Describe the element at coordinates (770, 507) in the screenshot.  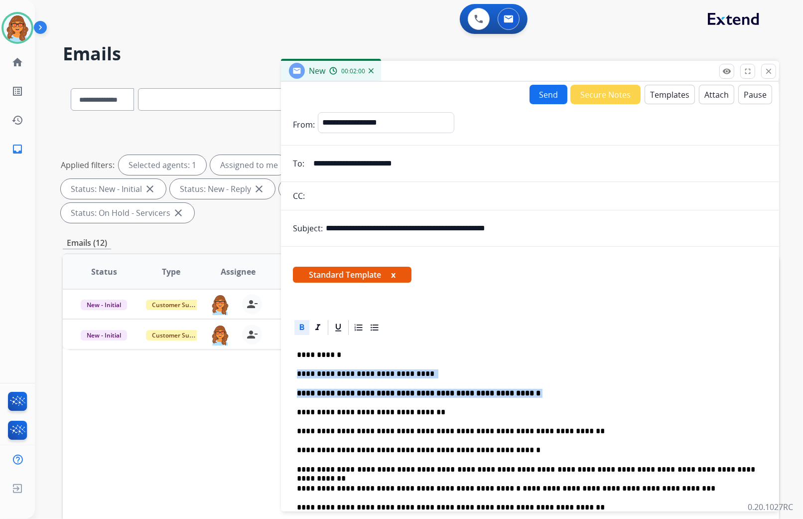
I see `p: 0.20.1027RC` at that location.